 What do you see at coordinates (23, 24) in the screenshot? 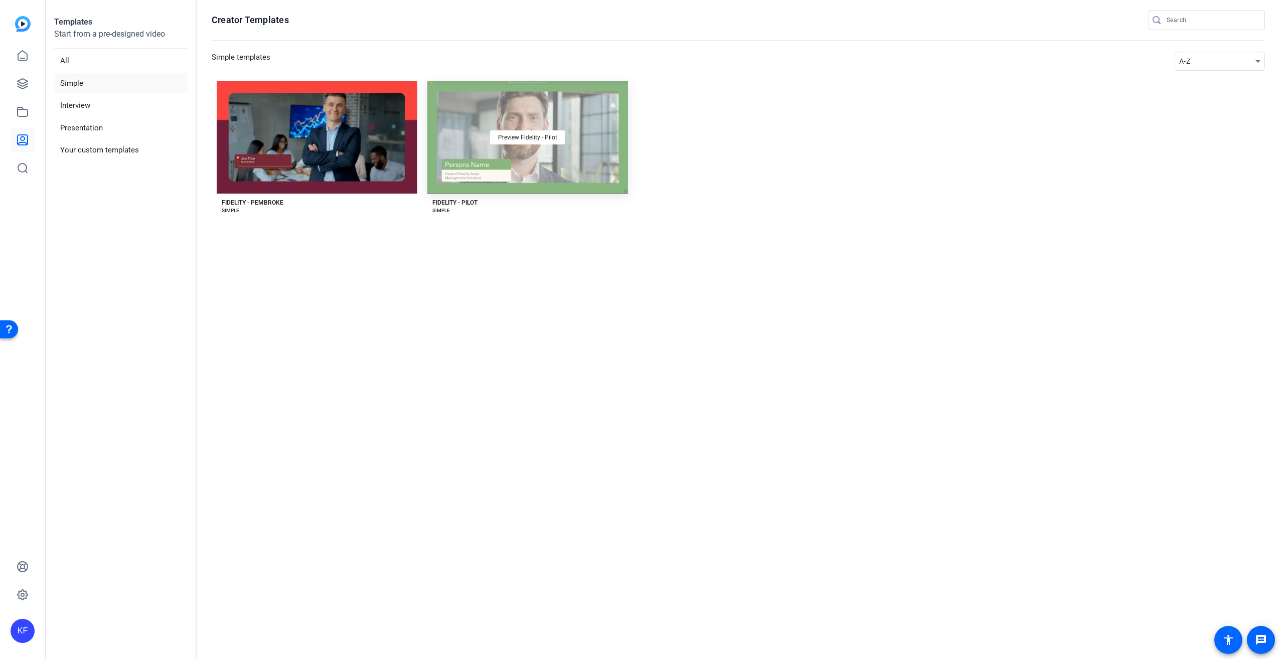
I see `img: blue-gradient.svg` at bounding box center [23, 24].